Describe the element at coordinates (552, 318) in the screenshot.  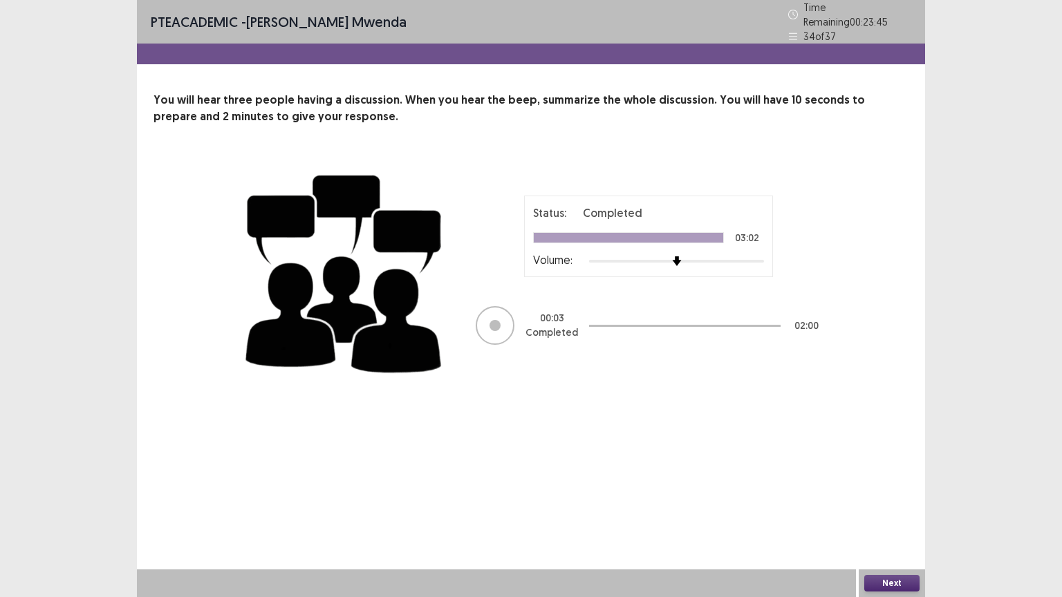
I see `p: 00 : 03` at that location.